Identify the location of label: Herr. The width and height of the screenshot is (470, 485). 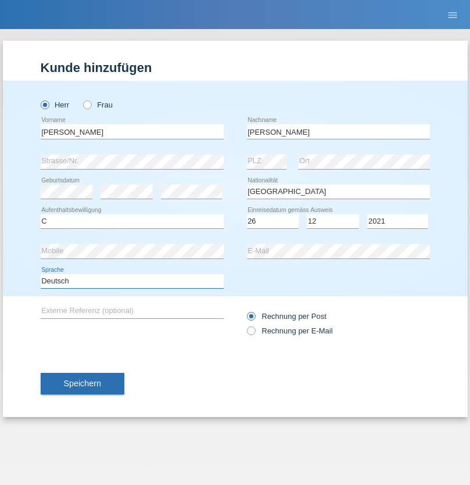
(55, 105).